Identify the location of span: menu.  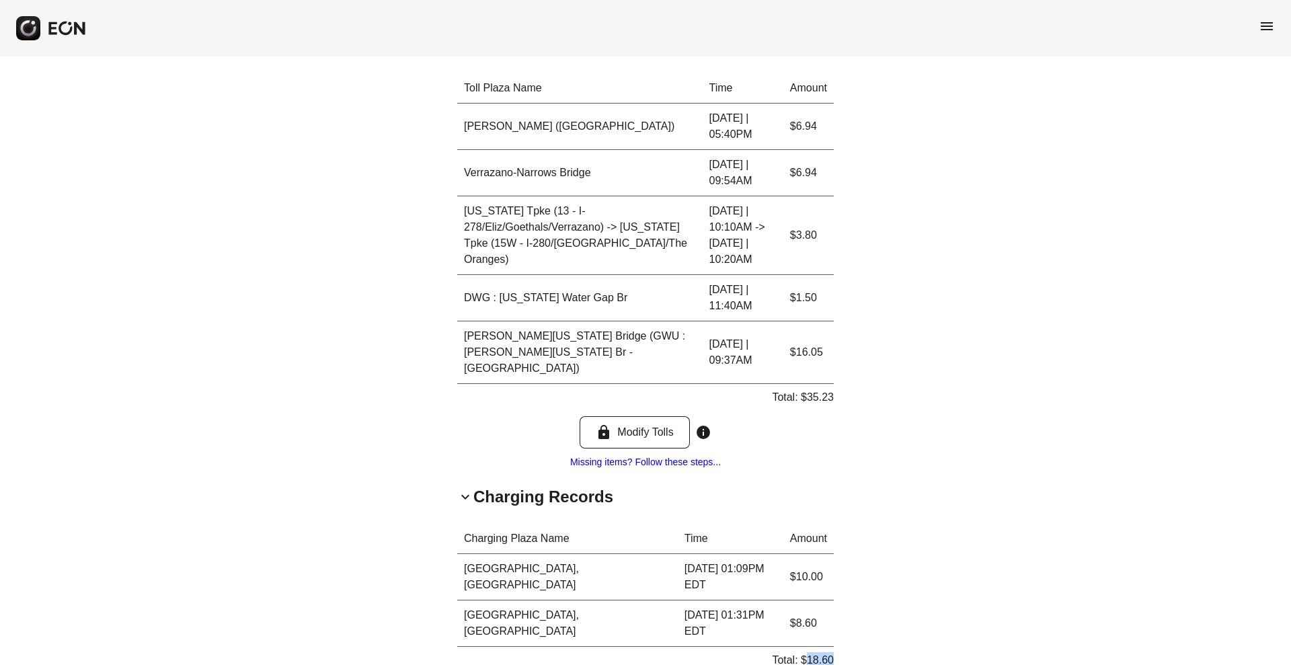
(1267, 26).